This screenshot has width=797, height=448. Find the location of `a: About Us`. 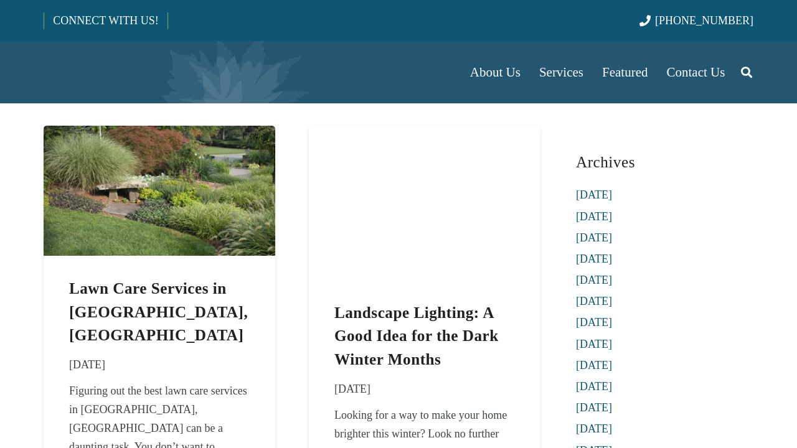

a: About Us is located at coordinates (495, 72).